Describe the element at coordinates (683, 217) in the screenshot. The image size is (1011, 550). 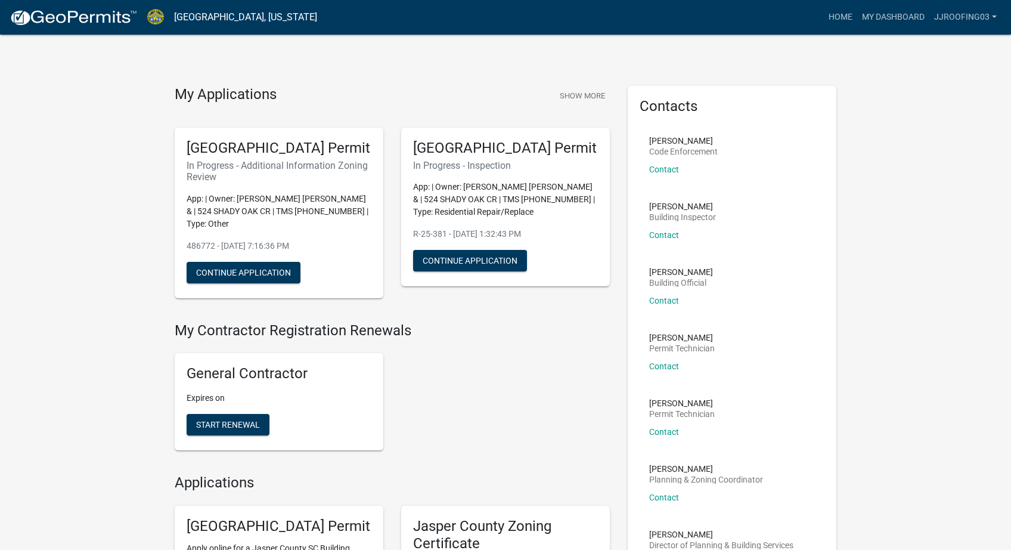
I see `p: Building Inspector` at that location.